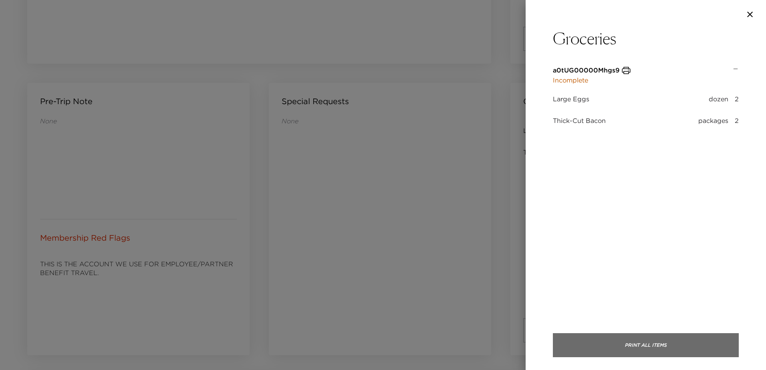  I want to click on div: a0tUG00000Mhgs9Incomplete, so click(646, 75).